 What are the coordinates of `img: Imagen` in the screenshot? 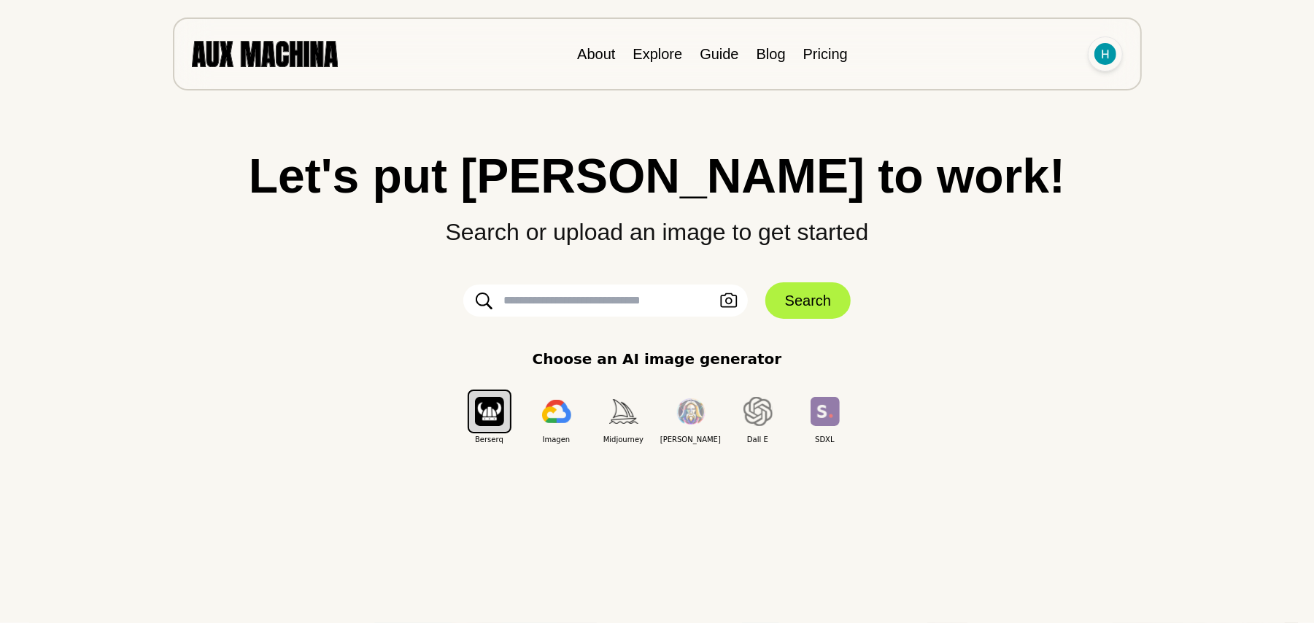 It's located at (557, 411).